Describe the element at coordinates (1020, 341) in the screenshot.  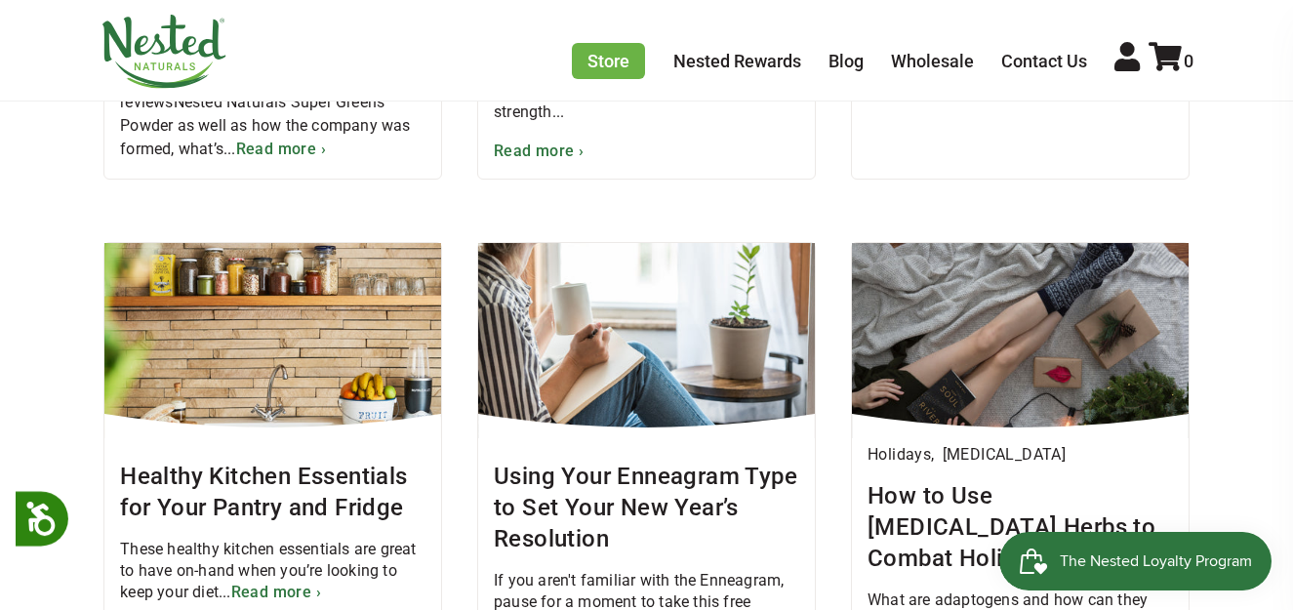
I see `img: How to Use Adaptogenic Herbs to Combat Holiday Stress` at that location.